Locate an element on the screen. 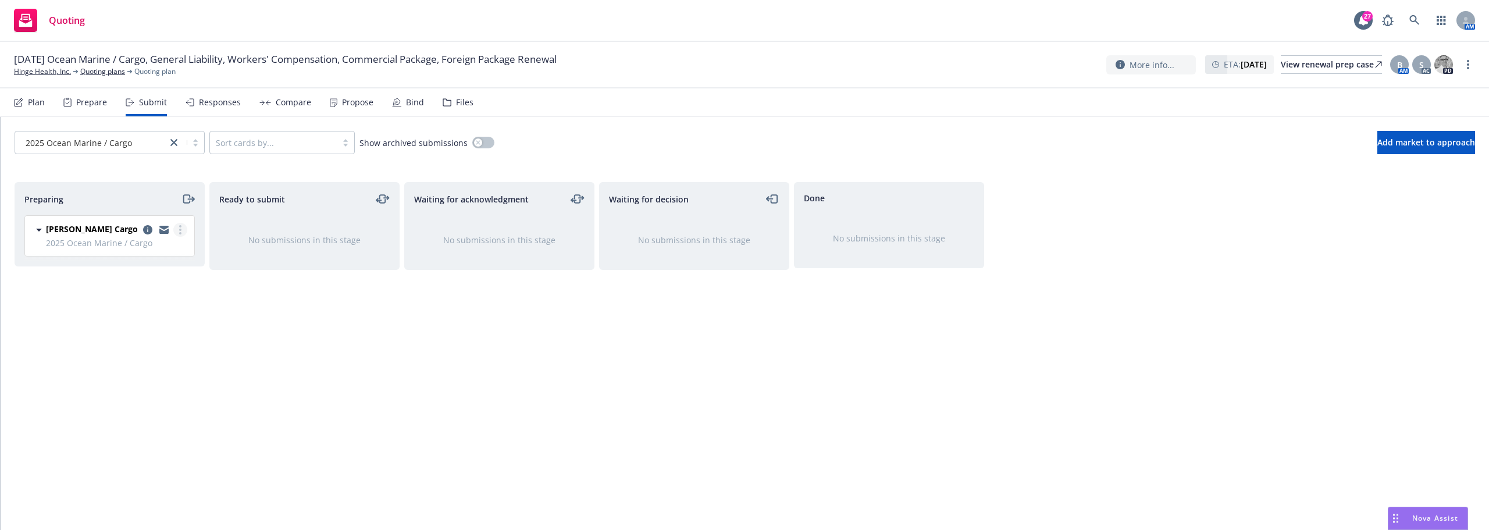  span: Waiting for acknowledgment is located at coordinates (471, 199).